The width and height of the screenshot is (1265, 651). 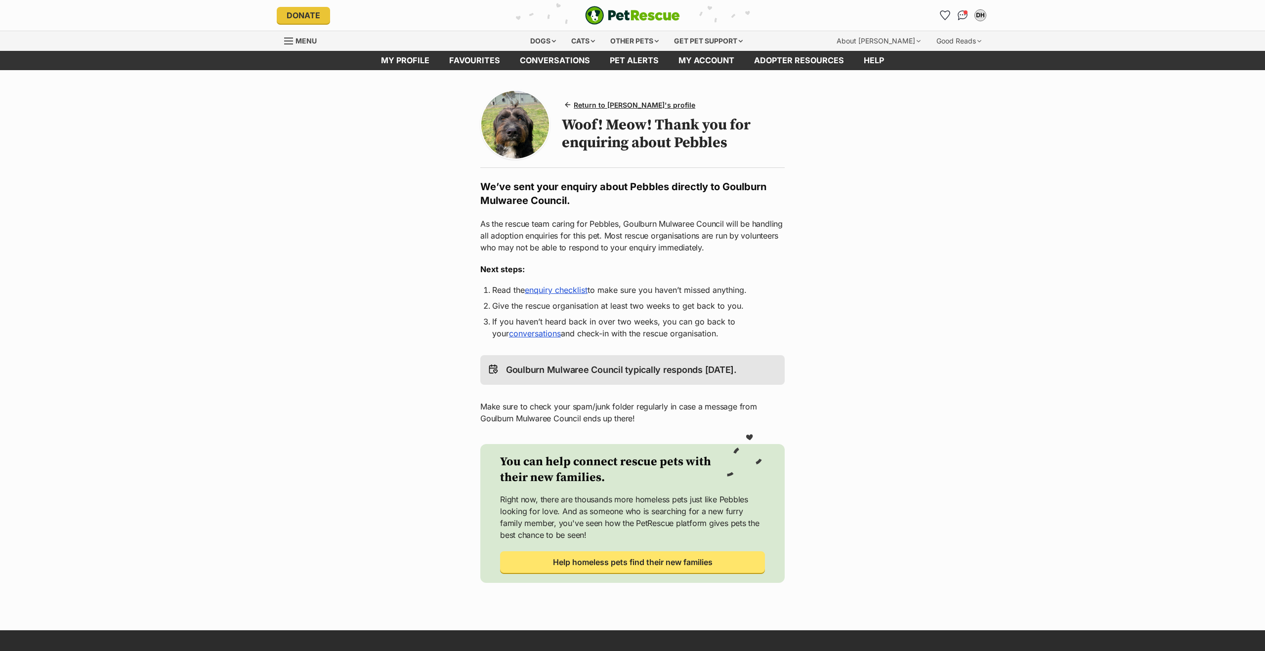 What do you see at coordinates (708, 41) in the screenshot?
I see `div: Get pet support` at bounding box center [708, 41].